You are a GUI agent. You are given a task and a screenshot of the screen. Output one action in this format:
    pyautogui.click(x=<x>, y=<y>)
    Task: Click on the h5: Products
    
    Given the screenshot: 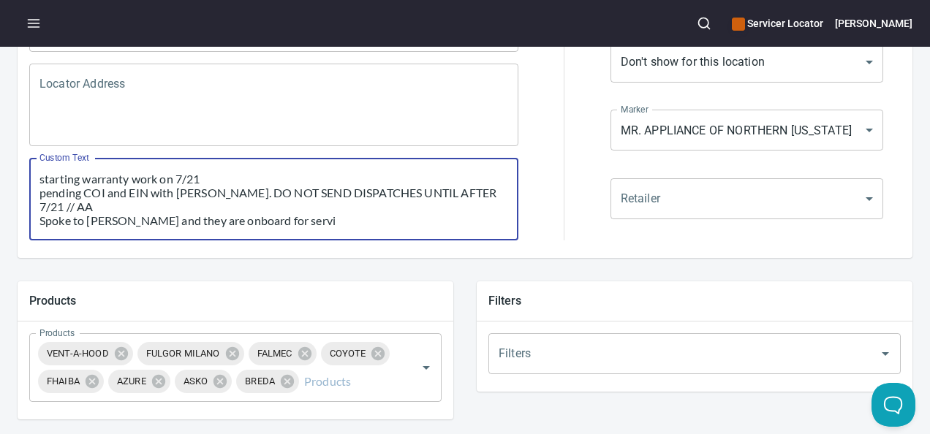 What is the action you would take?
    pyautogui.click(x=235, y=300)
    